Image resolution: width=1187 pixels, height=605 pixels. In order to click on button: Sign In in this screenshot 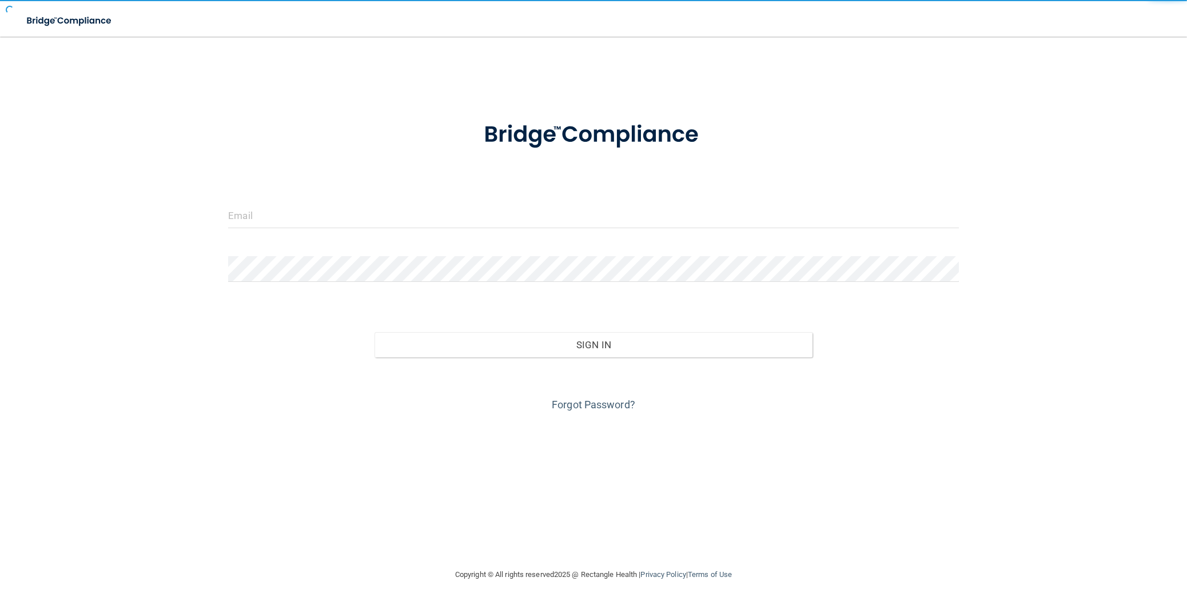, I will do `click(593, 345)`.